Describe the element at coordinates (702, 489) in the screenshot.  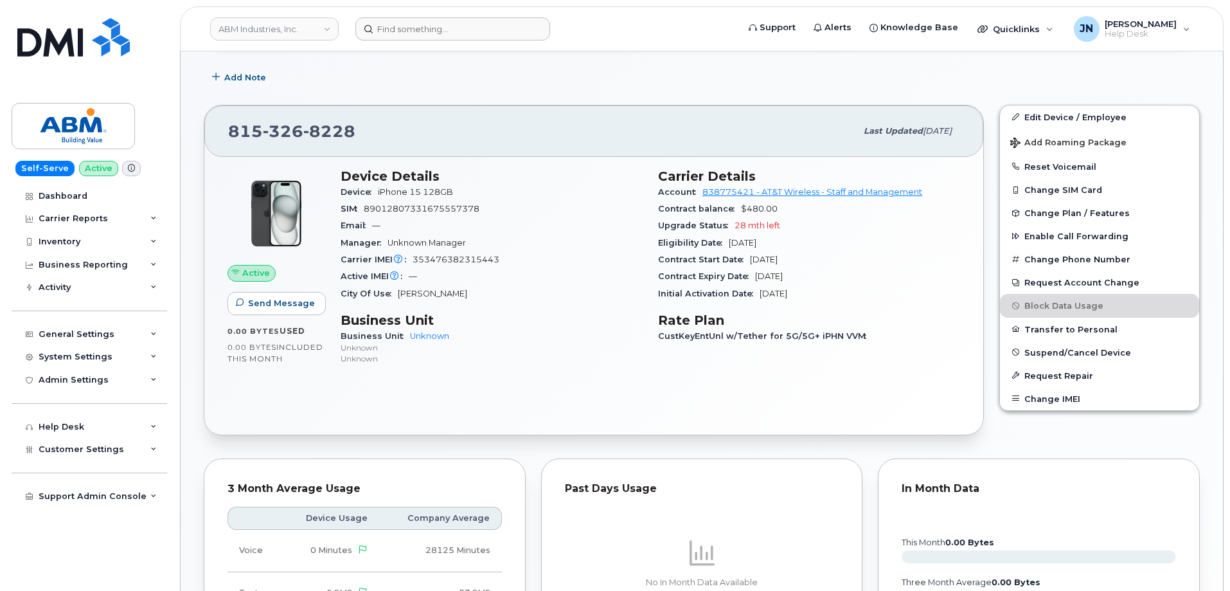
I see `div: Past Days Usage` at that location.